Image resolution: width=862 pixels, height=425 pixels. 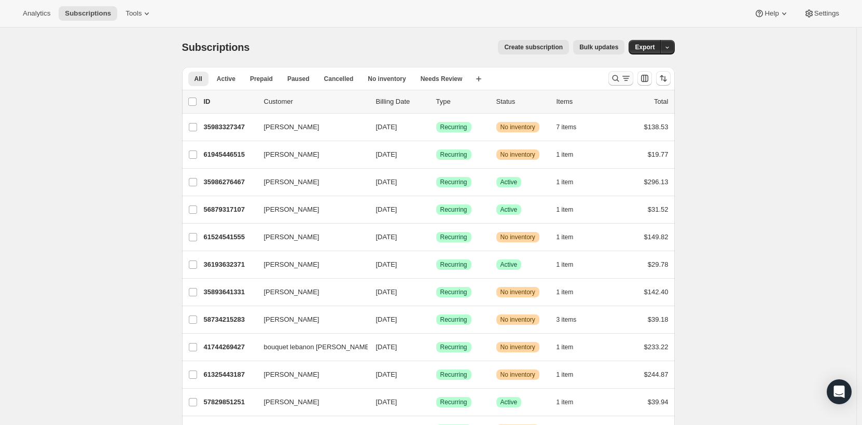 I want to click on span: $138.53, so click(x=656, y=127).